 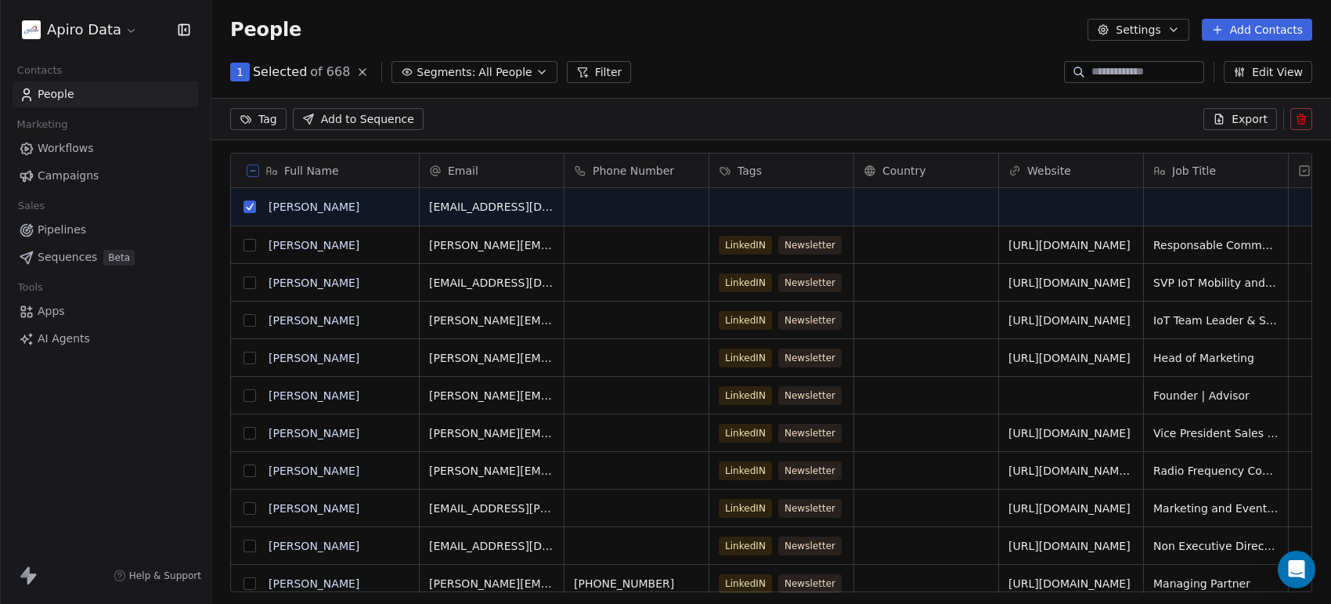 What do you see at coordinates (157, 575) in the screenshot?
I see `a: Help & Support` at bounding box center [157, 575].